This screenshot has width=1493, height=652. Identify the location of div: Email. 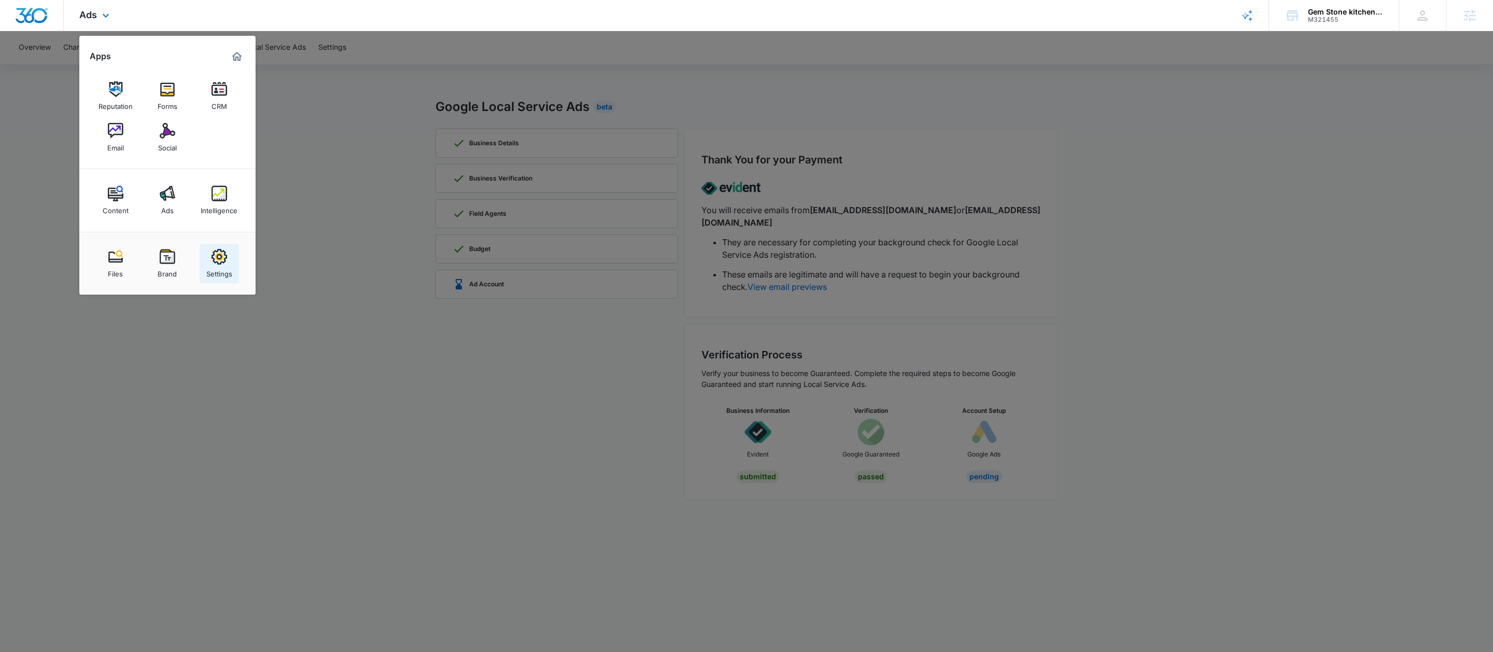
(116, 145).